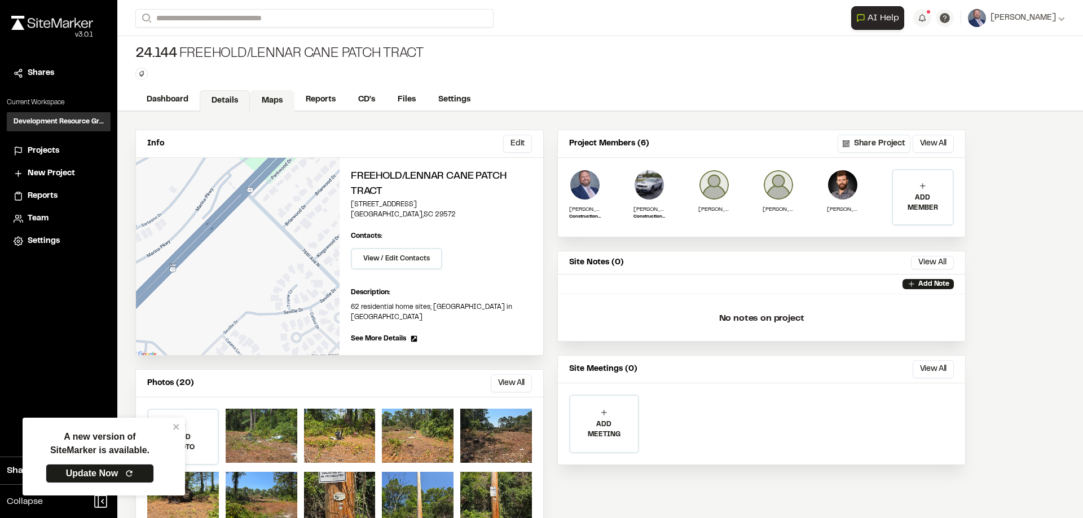 This screenshot has width=1083, height=518. I want to click on div: Freehold/Lennar Cane Patch Tract, so click(279, 54).